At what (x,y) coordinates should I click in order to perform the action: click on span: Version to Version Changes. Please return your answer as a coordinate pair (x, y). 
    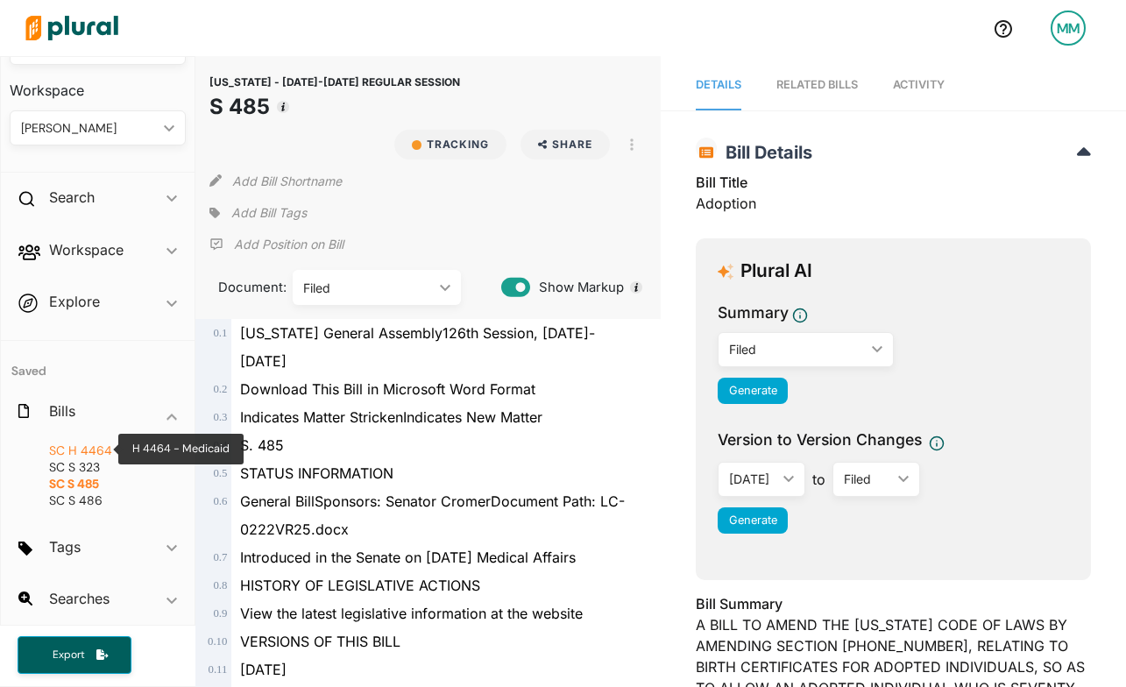
    Looking at the image, I should click on (820, 440).